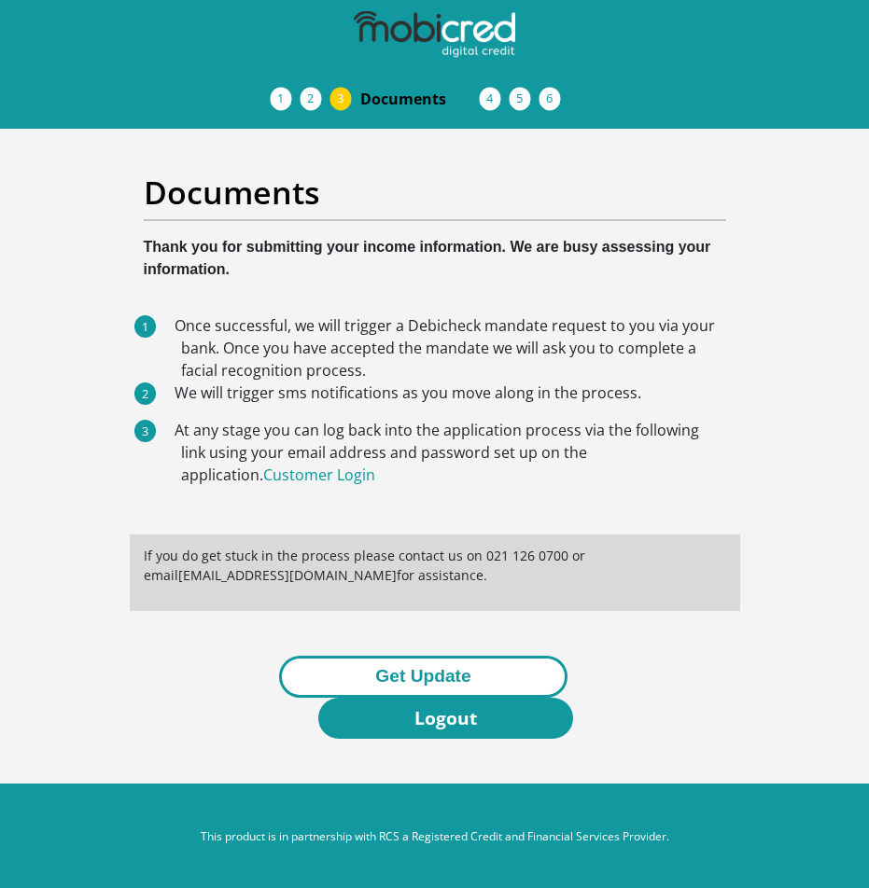  What do you see at coordinates (420, 99) in the screenshot?
I see `span: Documents` at bounding box center [420, 99].